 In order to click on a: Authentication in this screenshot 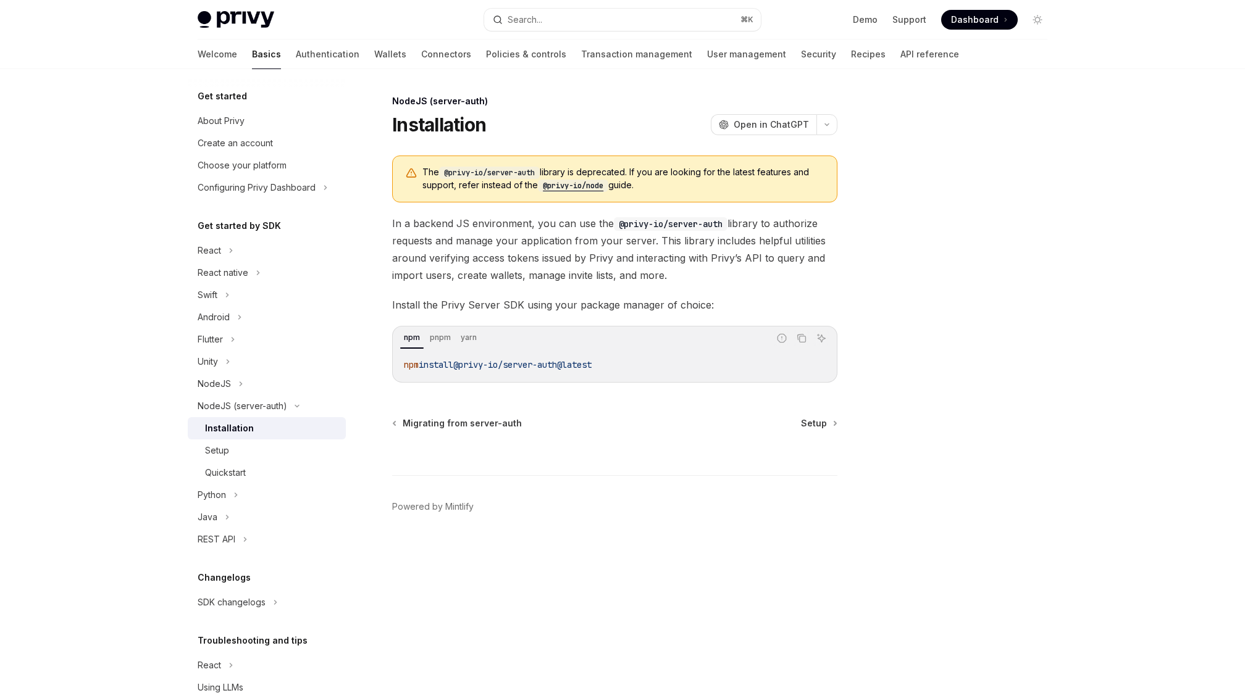, I will do `click(327, 54)`.